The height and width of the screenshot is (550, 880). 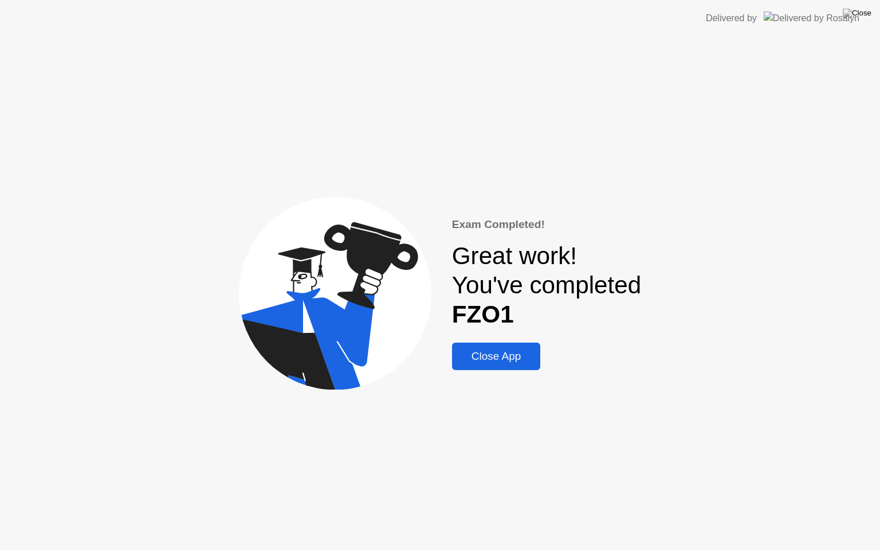 I want to click on img: Close, so click(x=857, y=13).